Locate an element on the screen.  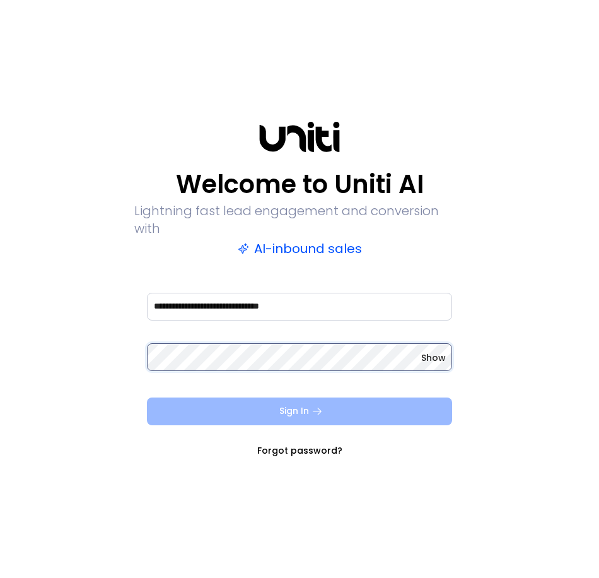
button: Sign In is located at coordinates (300, 411).